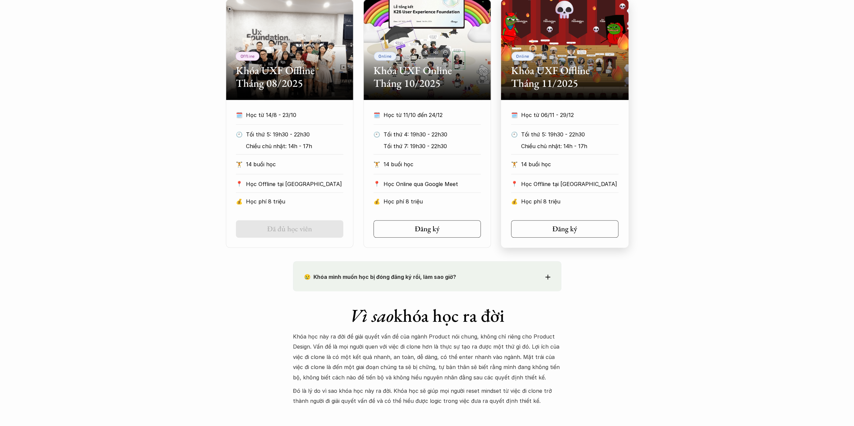 The image size is (854, 426). Describe the element at coordinates (371, 316) in the screenshot. I see `em: Vì sao` at that location.